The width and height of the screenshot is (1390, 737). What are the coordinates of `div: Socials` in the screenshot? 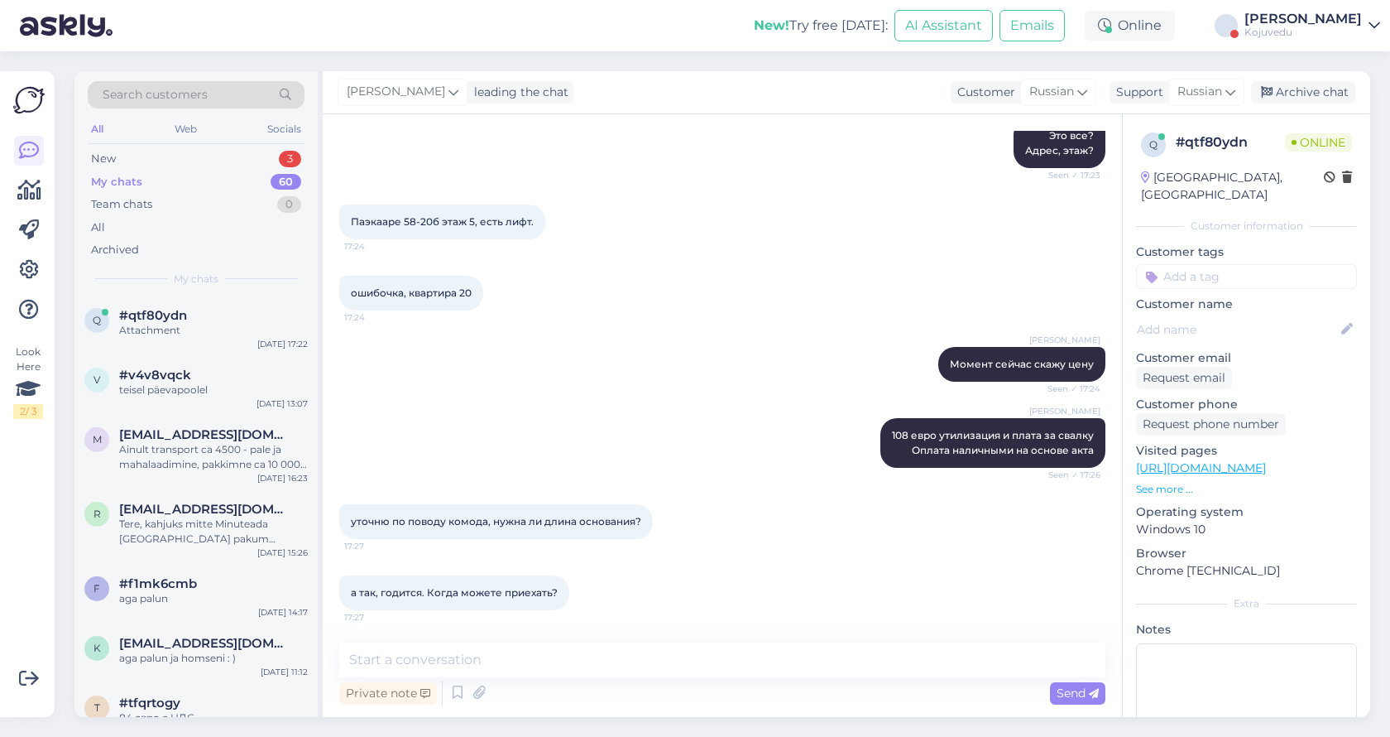 It's located at (284, 129).